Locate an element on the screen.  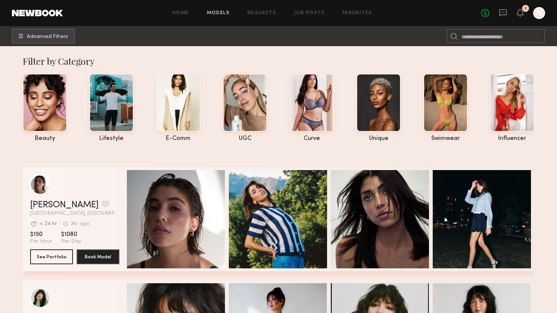
a: Book Model is located at coordinates (98, 257).